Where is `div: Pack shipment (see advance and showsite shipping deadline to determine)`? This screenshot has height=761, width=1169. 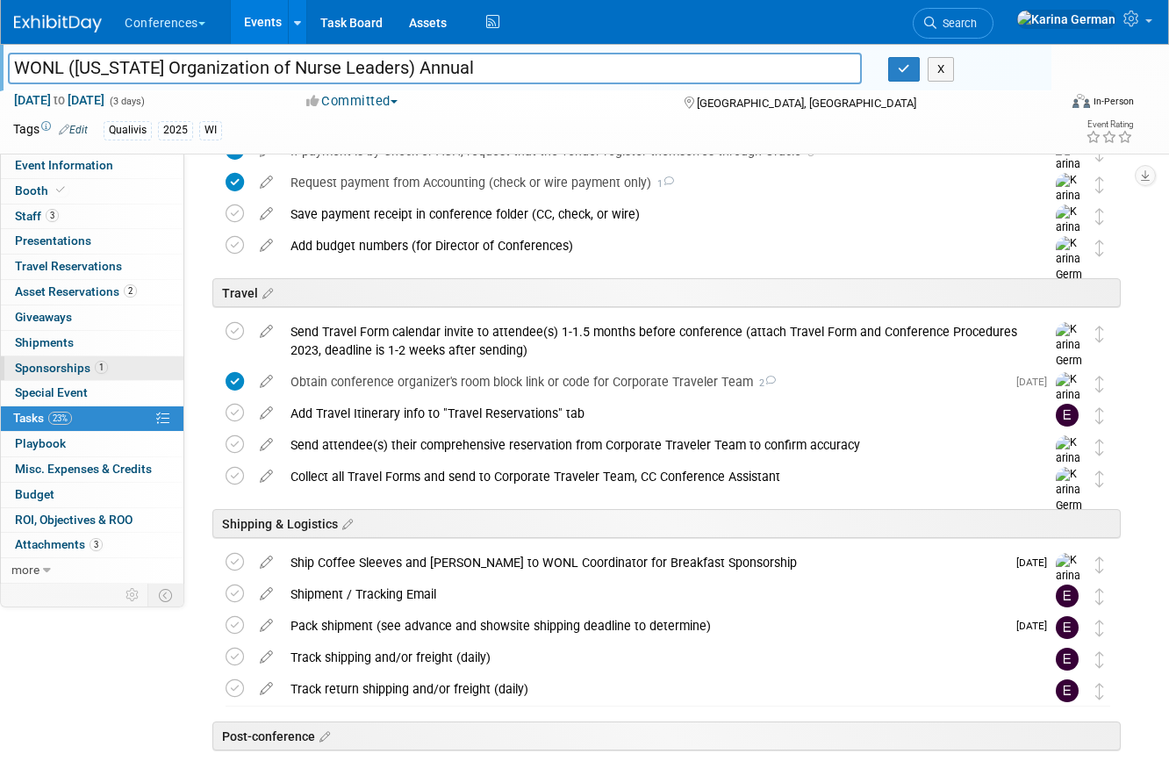
div: Pack shipment (see advance and showsite shipping deadline to determine) is located at coordinates (643, 626).